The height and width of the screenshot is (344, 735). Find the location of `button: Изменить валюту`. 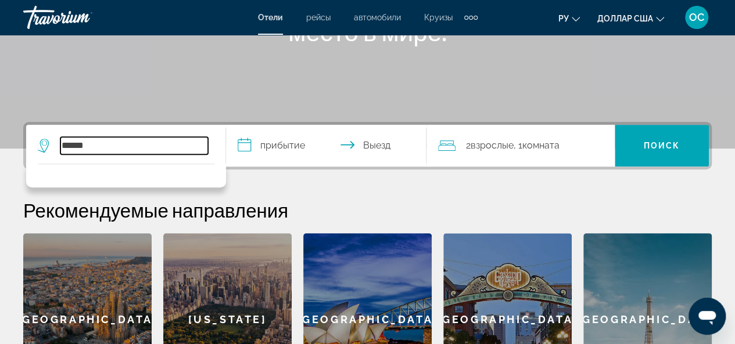

button: Изменить валюту is located at coordinates (630, 18).